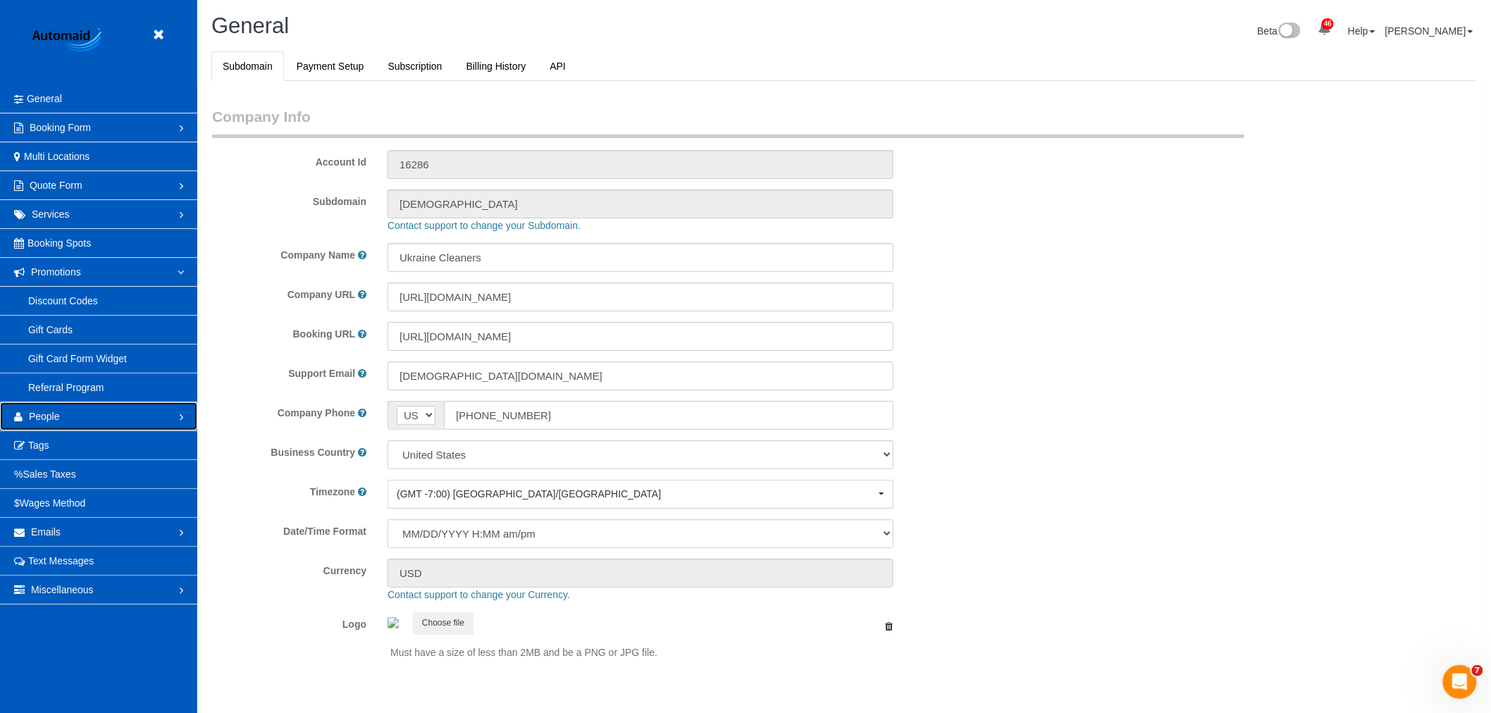  Describe the element at coordinates (44, 417) in the screenshot. I see `span: People` at that location.